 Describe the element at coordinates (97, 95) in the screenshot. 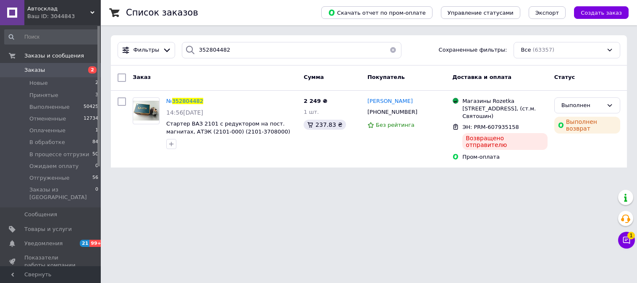

I see `span: 3` at that location.